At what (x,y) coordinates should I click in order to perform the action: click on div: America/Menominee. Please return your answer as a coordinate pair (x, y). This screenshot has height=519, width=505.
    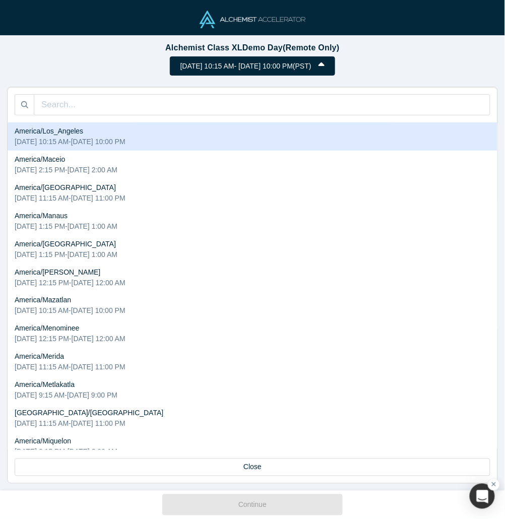
    Looking at the image, I should click on (249, 329).